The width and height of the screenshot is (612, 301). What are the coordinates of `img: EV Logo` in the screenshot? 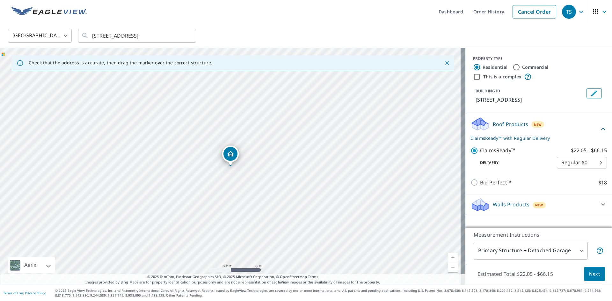 It's located at (49, 12).